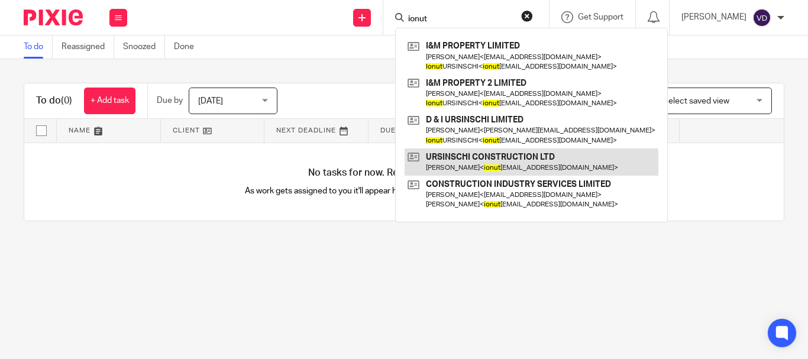  I want to click on span: Select saved view, so click(696, 101).